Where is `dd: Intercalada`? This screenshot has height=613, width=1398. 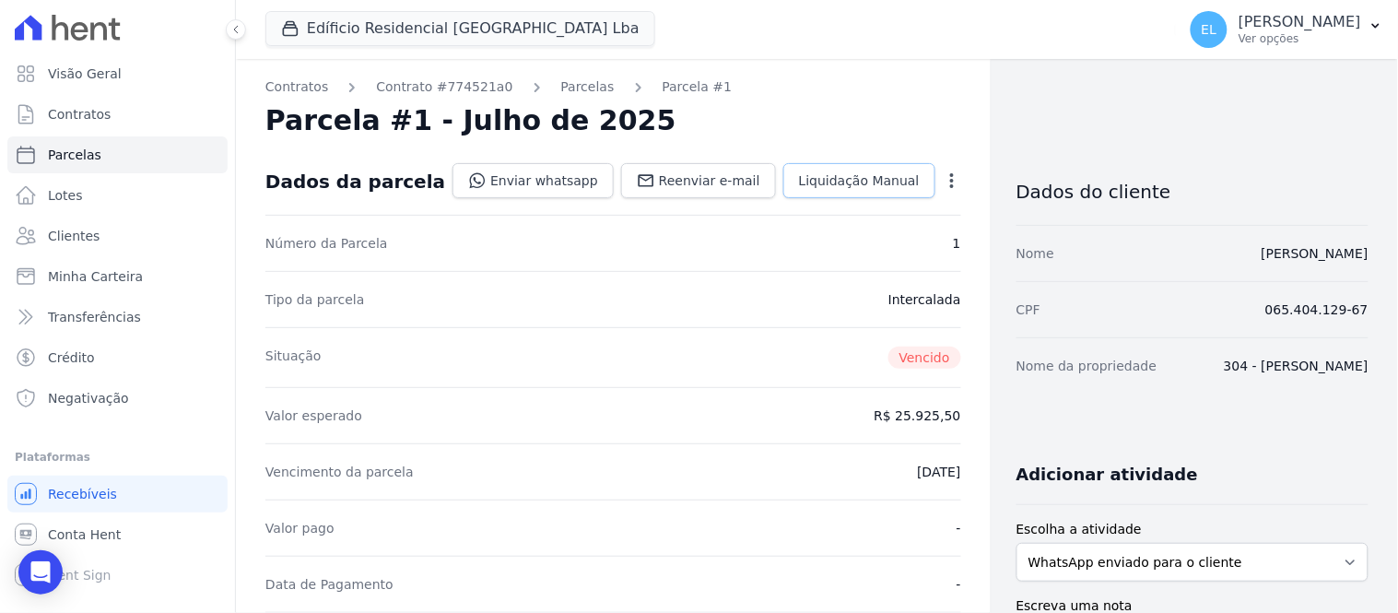
dd: Intercalada is located at coordinates (924, 299).